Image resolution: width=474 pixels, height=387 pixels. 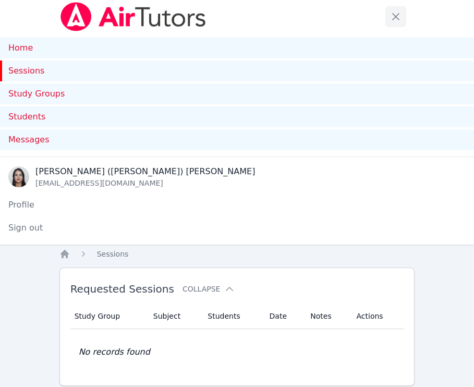 I want to click on td: No records found, so click(x=237, y=352).